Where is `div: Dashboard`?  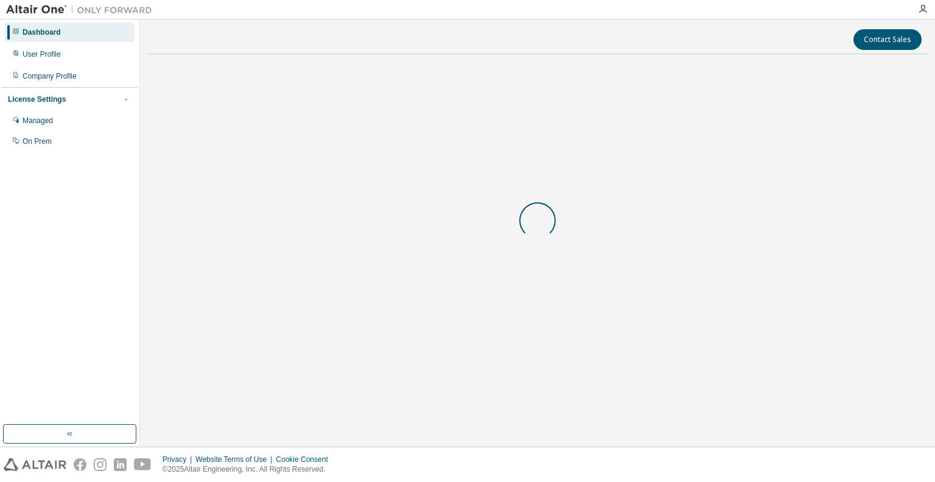 div: Dashboard is located at coordinates (41, 32).